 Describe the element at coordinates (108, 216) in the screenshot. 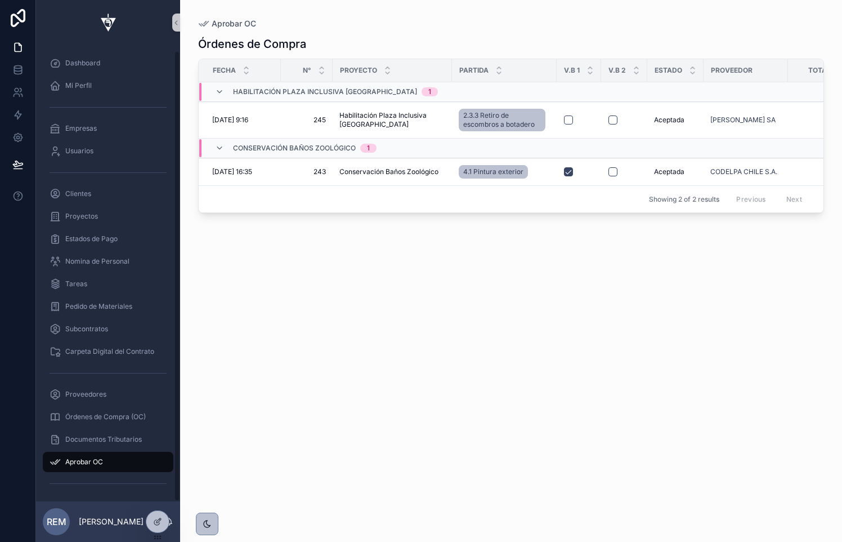

I see `a: Proyectos` at that location.